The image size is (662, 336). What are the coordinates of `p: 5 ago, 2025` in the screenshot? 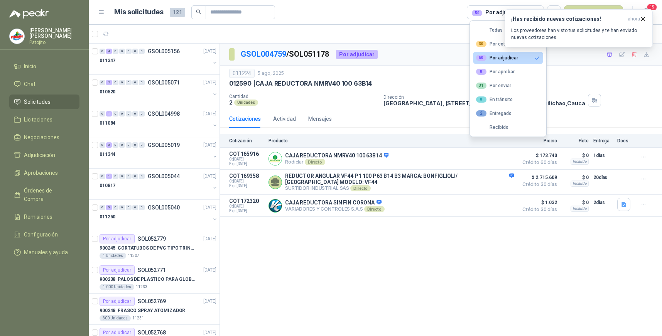 It's located at (271, 73).